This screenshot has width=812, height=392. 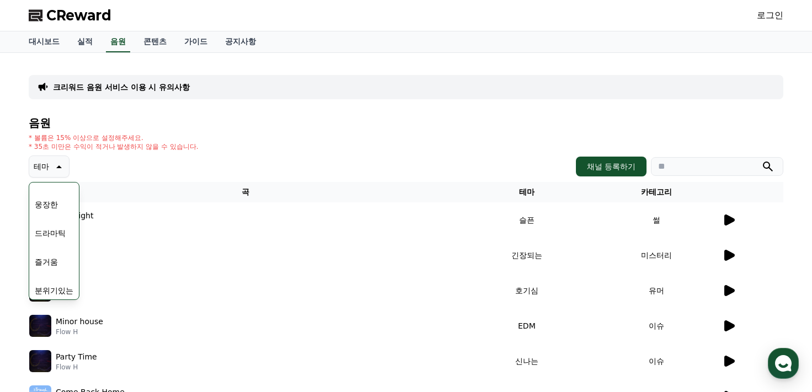 I want to click on td: 미스터리, so click(x=657, y=255).